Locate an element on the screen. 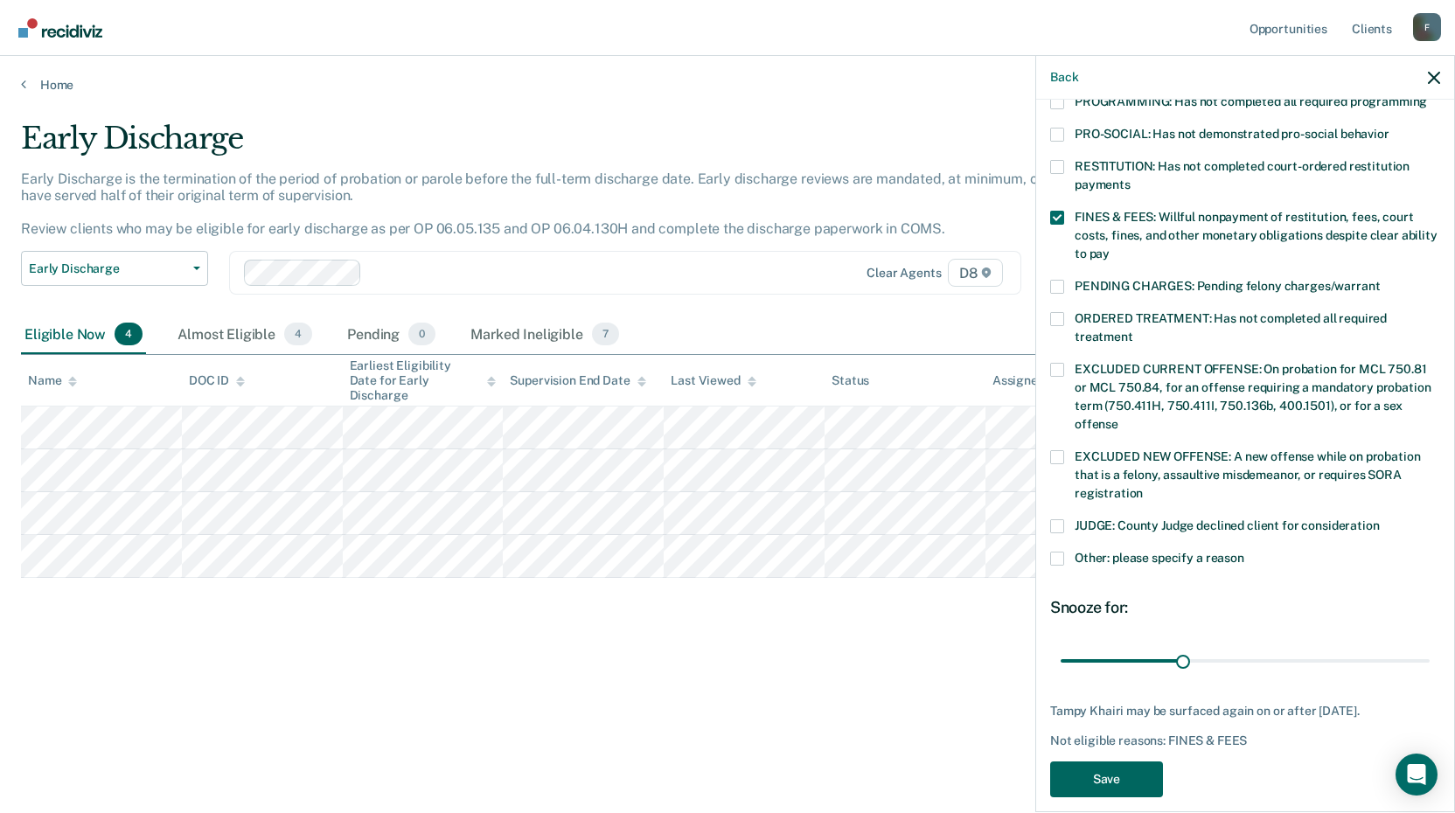  span: ORDERED TREATMENT: Has not completed all required treatment is located at coordinates (1230, 327).